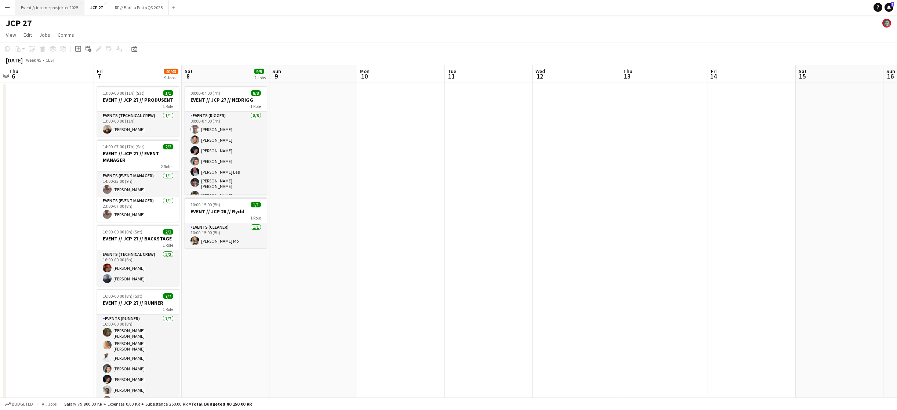 The width and height of the screenshot is (897, 410). I want to click on div: 16:00-00:00 (8h) (Sat)7/7EVENT // JCP 27 // RUNNER1 RoleEvents (Runner)7/716:00-00:00 (8h)[PERSON..., so click(138, 343).